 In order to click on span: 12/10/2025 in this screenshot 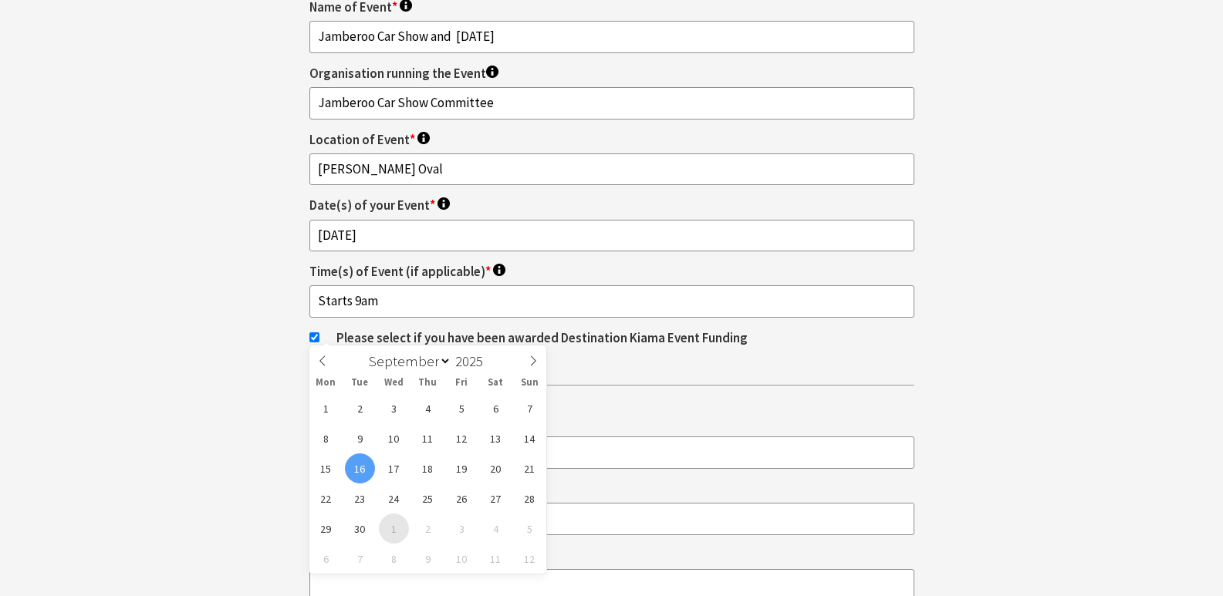, I will do `click(529, 558)`.